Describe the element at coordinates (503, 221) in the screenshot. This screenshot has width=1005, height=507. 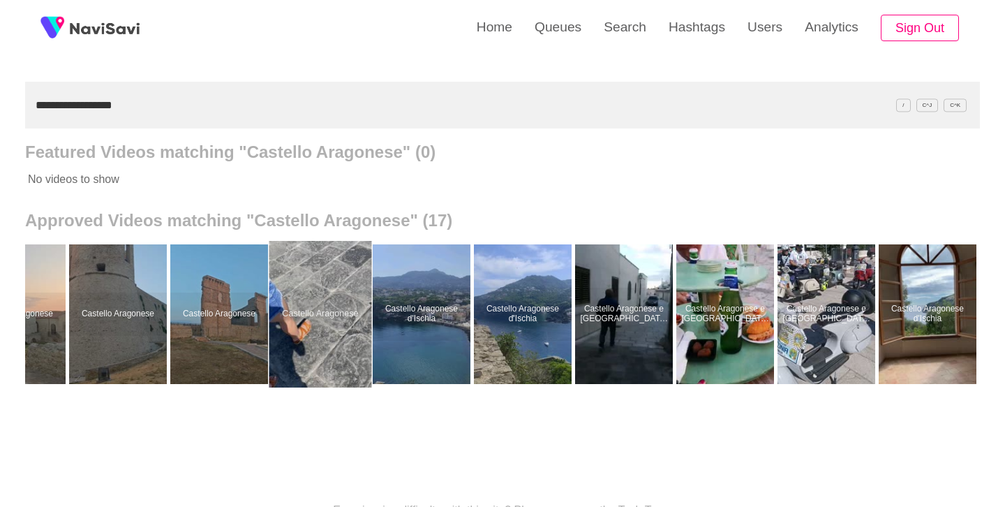
I see `h2: Approved Videos matching "Castello Aragonese" (17)` at that location.